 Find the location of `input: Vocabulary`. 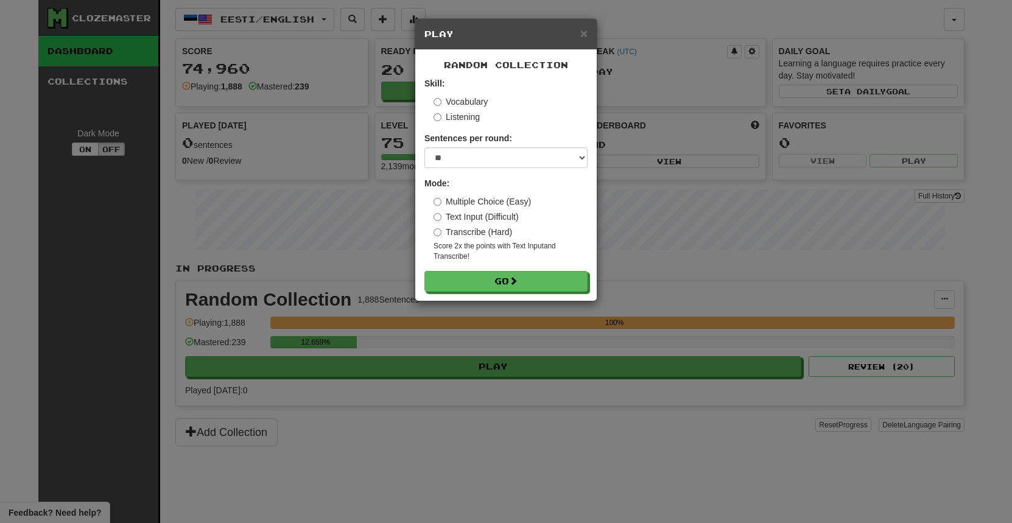

input: Vocabulary is located at coordinates (437, 102).